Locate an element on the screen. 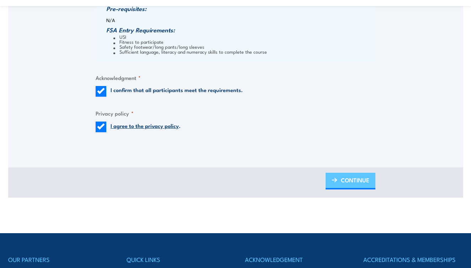 The width and height of the screenshot is (471, 268). li: Sufficient language, literacy and numeracy skills to complete the course is located at coordinates (244, 52).